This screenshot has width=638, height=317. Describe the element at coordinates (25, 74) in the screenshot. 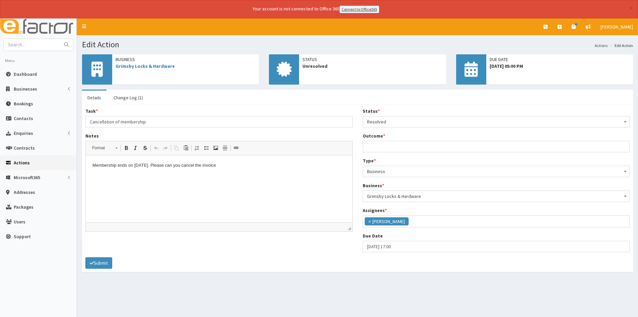

I see `span: Dashboard` at that location.